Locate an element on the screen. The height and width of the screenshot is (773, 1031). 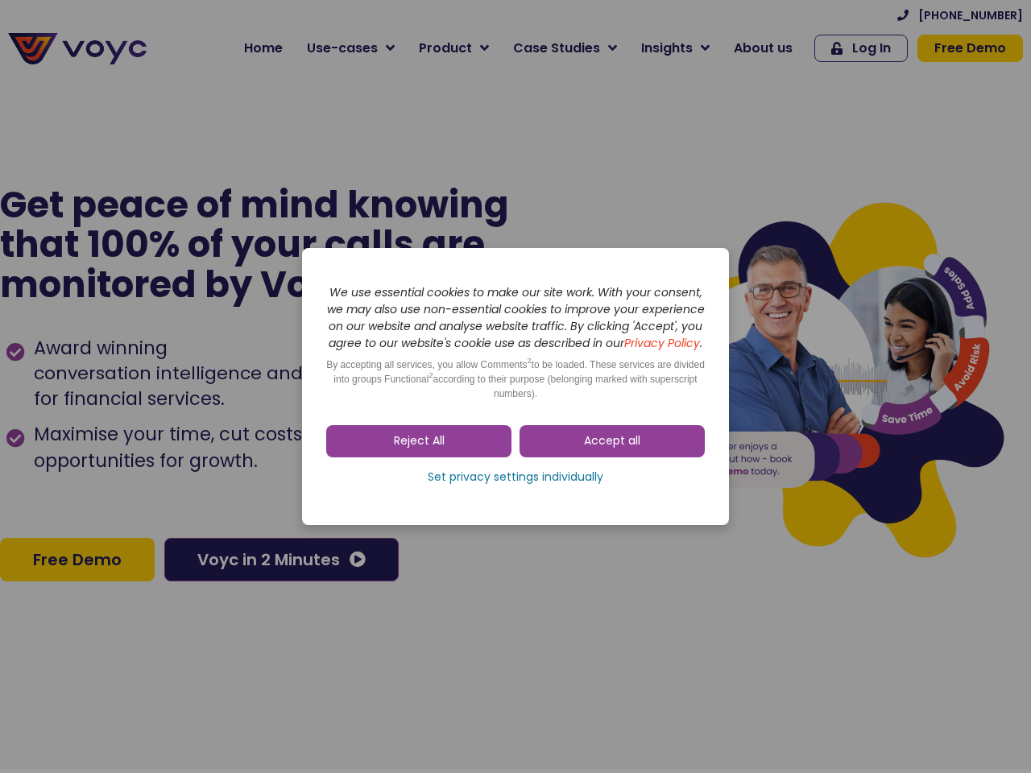
span: By accepting all services, you allow Comments to be loaded. These services are divided into group... is located at coordinates (516, 379).